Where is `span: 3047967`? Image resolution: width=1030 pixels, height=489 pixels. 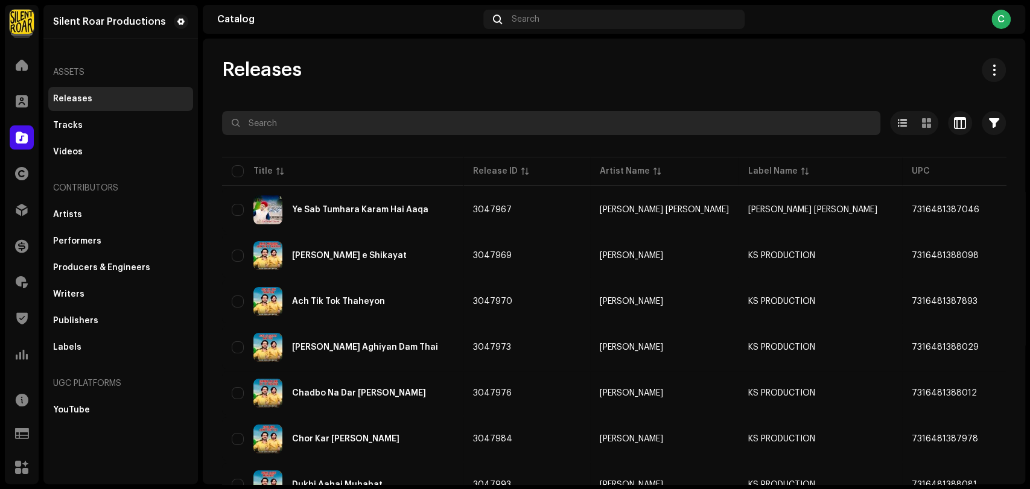 span: 3047967 is located at coordinates (492, 210).